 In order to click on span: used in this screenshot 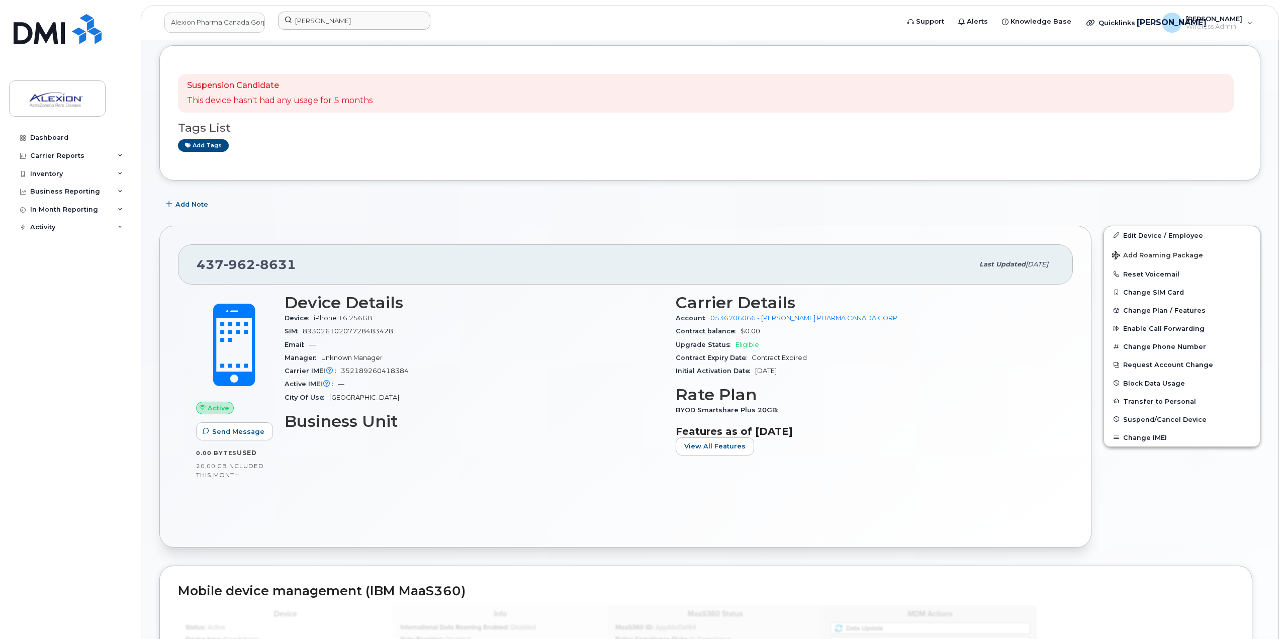, I will do `click(247, 453)`.